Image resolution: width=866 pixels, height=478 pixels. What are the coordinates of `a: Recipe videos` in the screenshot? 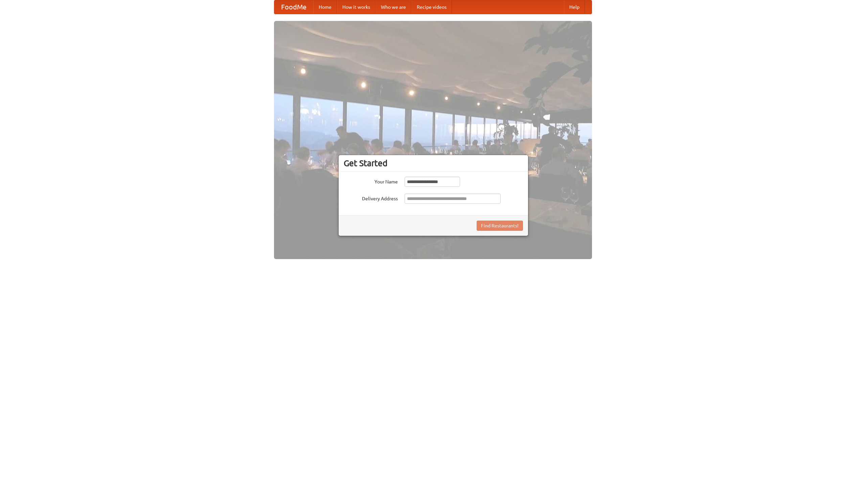 It's located at (431, 7).